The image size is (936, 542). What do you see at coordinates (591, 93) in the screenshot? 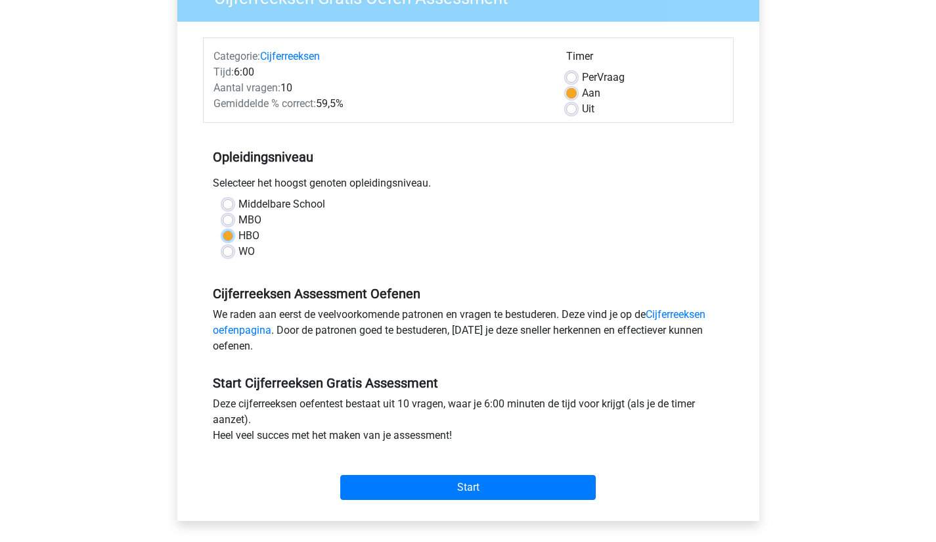
I see `label: Aan` at bounding box center [591, 93].